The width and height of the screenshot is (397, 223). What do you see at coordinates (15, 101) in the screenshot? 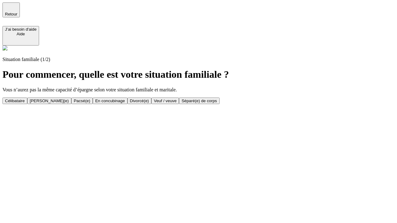
I see `button: Célibataire` at bounding box center [15, 101].